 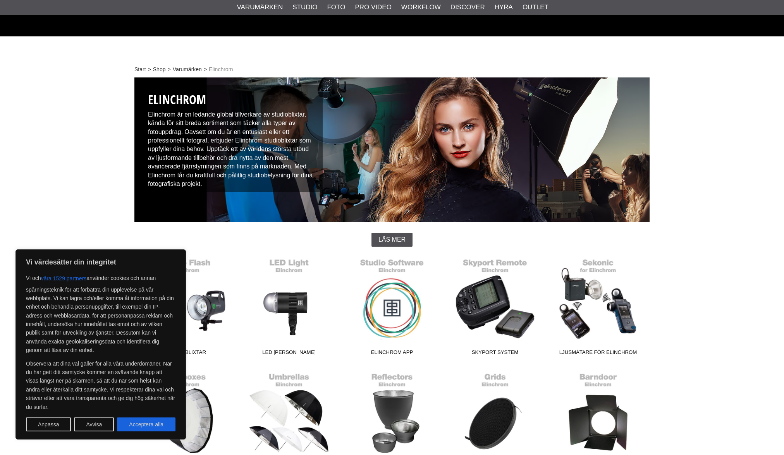 What do you see at coordinates (221, 69) in the screenshot?
I see `span: Elinchrom` at bounding box center [221, 69].